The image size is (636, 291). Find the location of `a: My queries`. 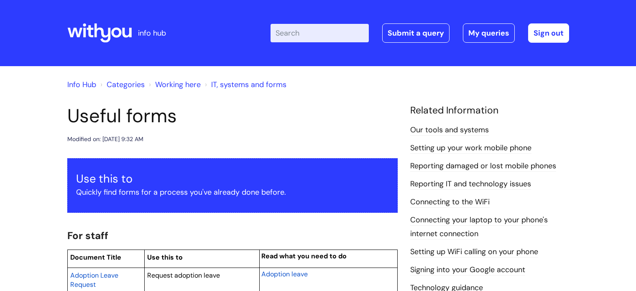

a: My queries is located at coordinates (489, 33).